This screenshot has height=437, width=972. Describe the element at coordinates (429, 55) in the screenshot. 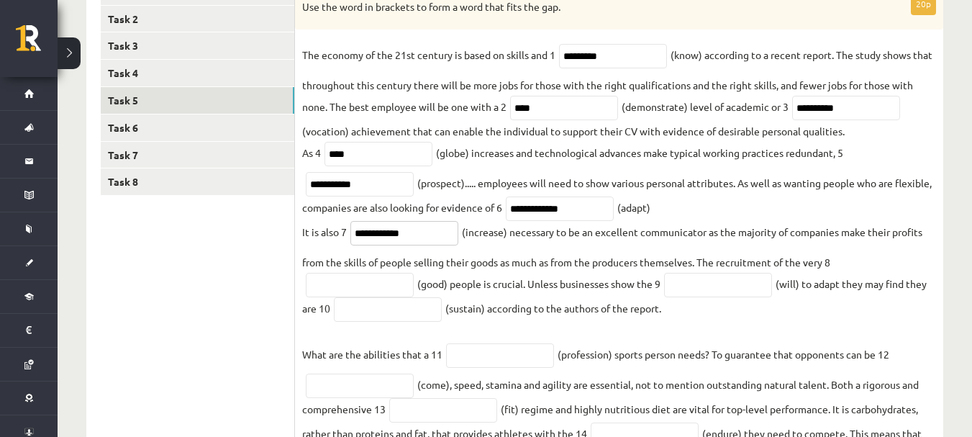

I see `p: The economy of the 21st century is based on skills and 1` at that location.